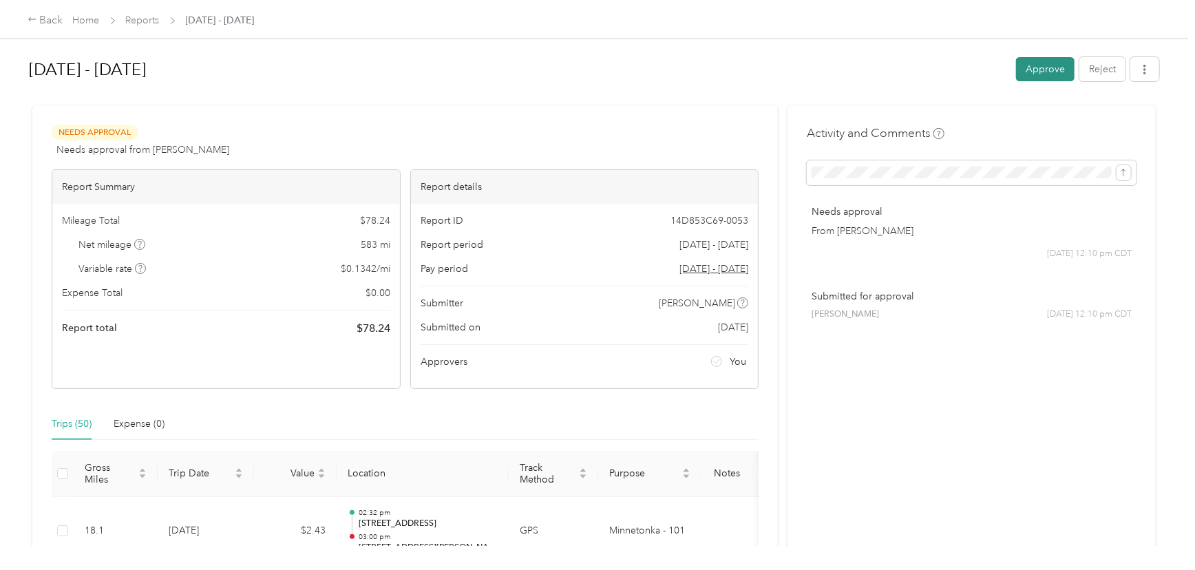  What do you see at coordinates (553, 531) in the screenshot?
I see `td: GPS` at bounding box center [553, 531].